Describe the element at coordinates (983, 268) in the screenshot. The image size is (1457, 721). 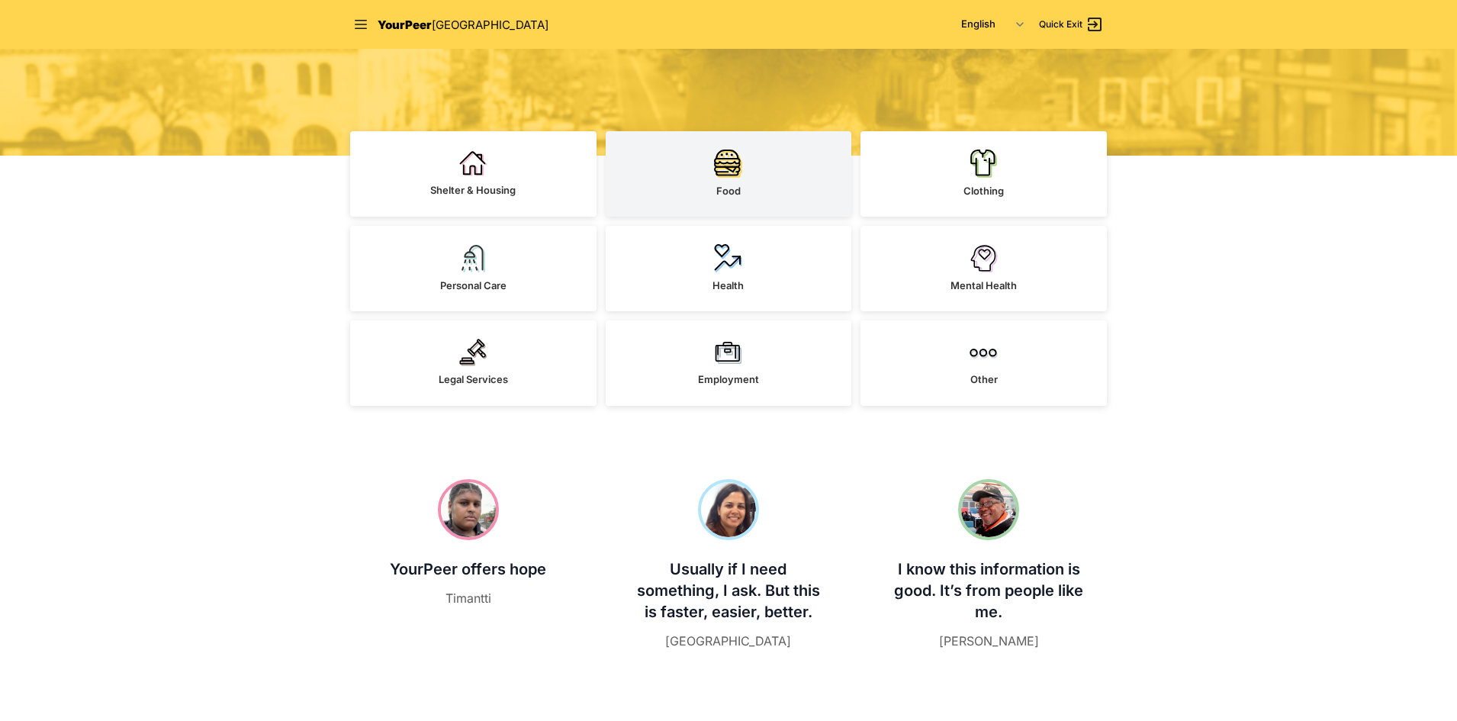
I see `a: Mental Health` at that location.